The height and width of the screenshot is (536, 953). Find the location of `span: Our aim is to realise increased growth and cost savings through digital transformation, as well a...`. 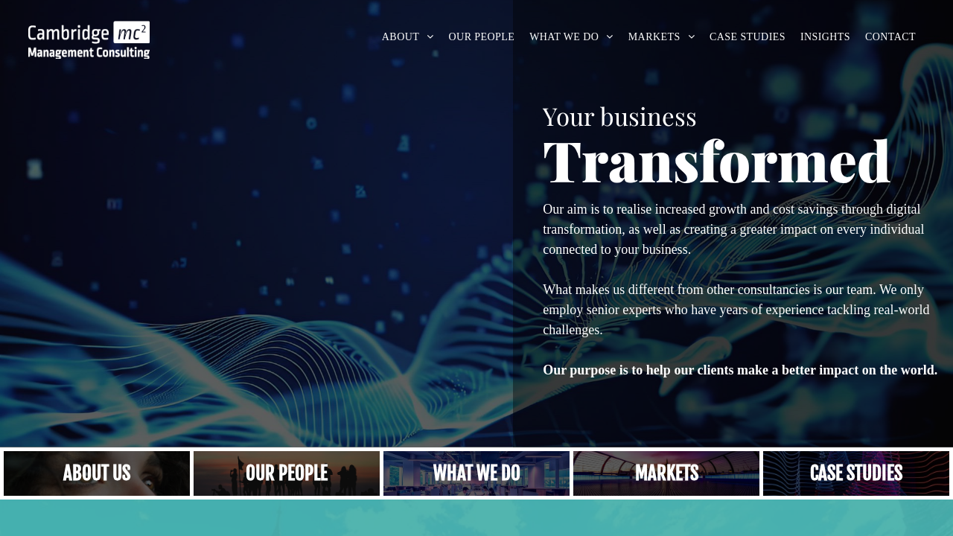

span: Our aim is to realise increased growth and cost savings through digital transformation, as well a... is located at coordinates (733, 229).